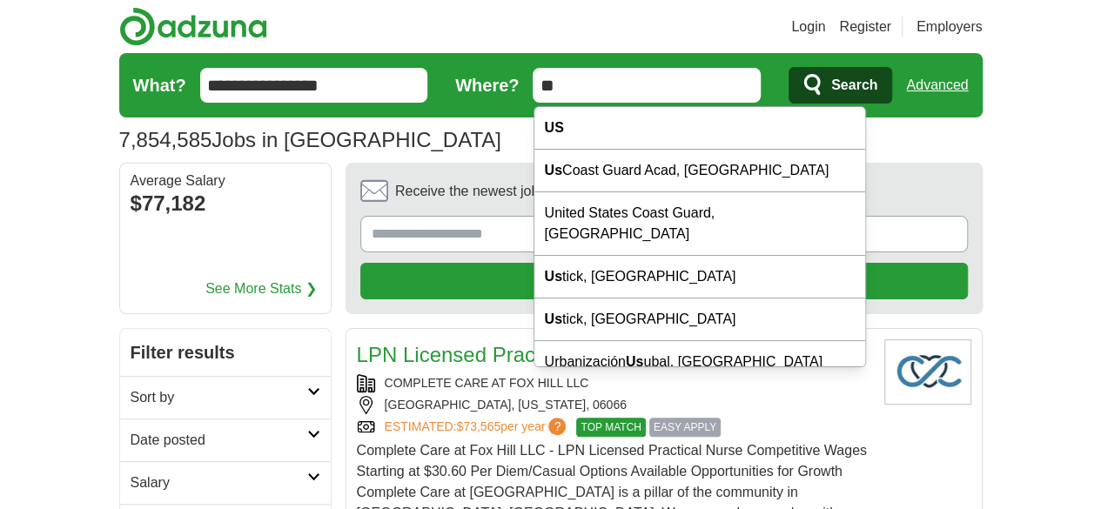 This screenshot has height=509, width=1101. Describe the element at coordinates (928, 372) in the screenshot. I see `img: Company logo` at that location.